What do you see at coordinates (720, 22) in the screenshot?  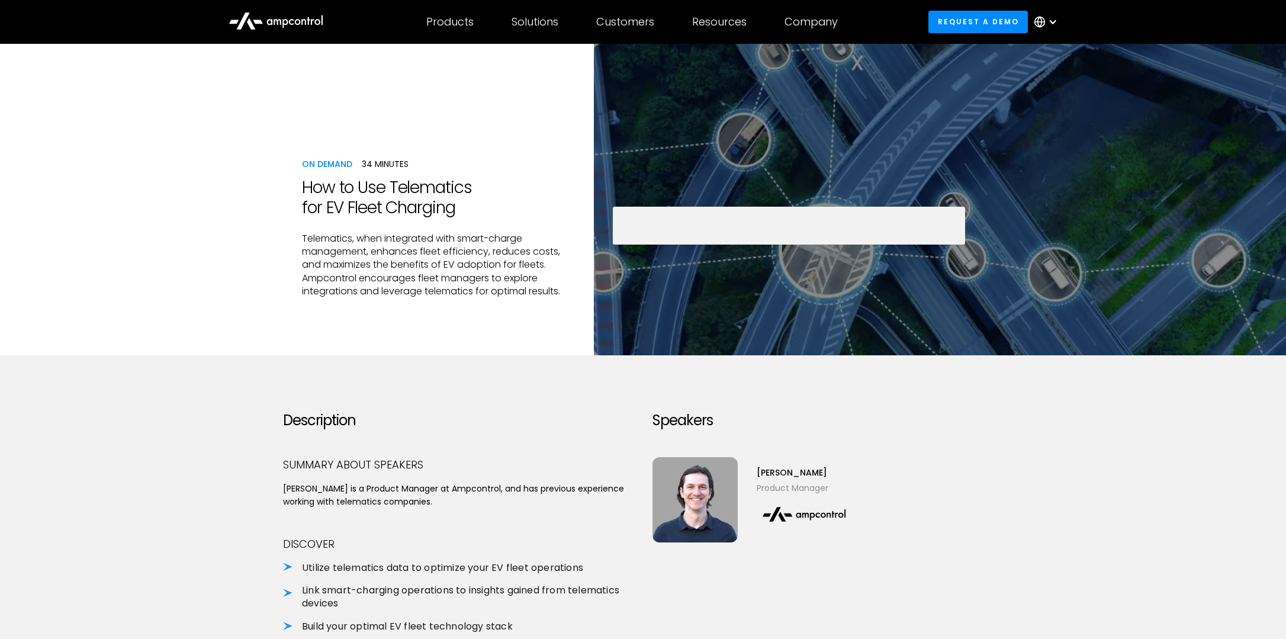 I see `div: Resources` at bounding box center [720, 22].